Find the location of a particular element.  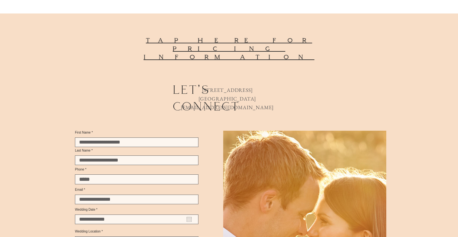

label: Wedding Date is located at coordinates (137, 210).